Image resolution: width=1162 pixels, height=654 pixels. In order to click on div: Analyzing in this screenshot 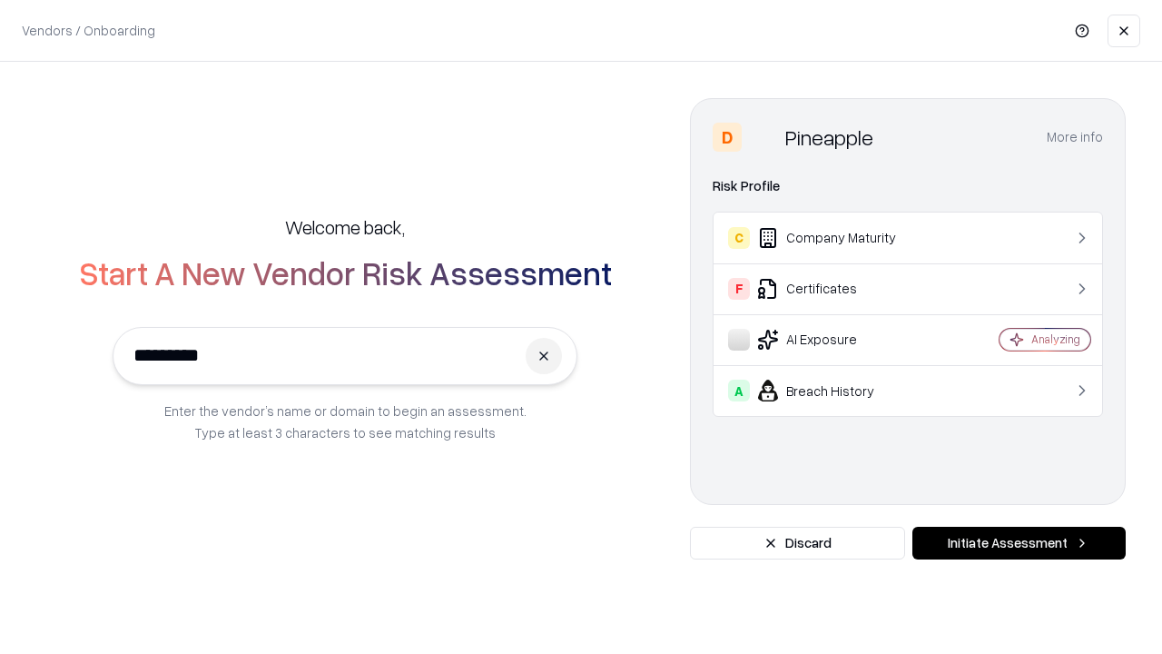, I will do `click(1056, 339)`.